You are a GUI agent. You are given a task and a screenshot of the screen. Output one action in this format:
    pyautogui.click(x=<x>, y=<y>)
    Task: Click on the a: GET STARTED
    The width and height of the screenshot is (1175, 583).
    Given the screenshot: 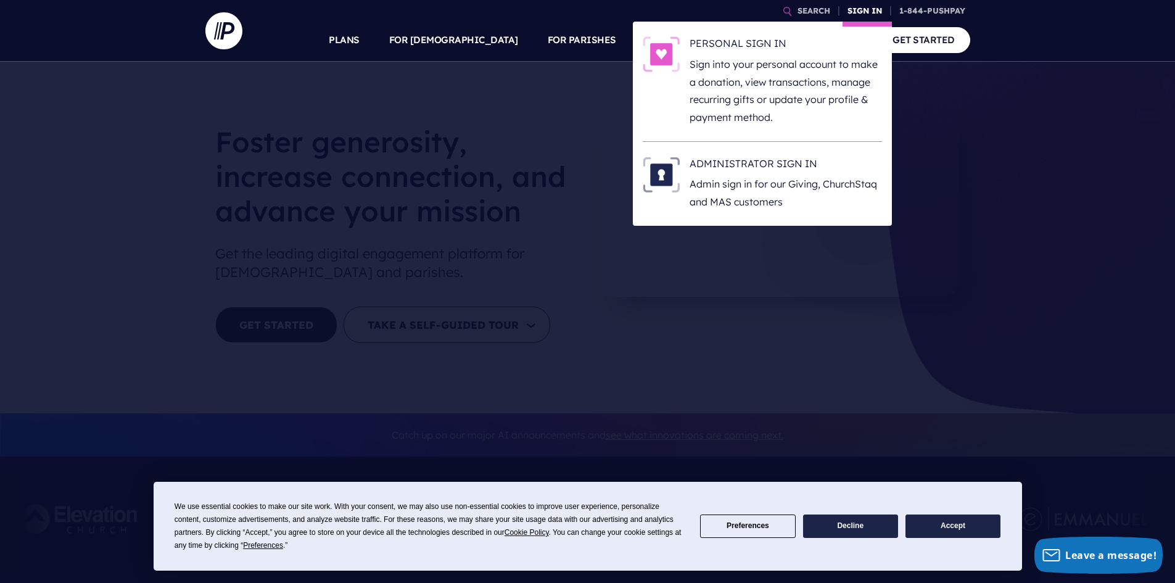 What is the action you would take?
    pyautogui.click(x=923, y=39)
    